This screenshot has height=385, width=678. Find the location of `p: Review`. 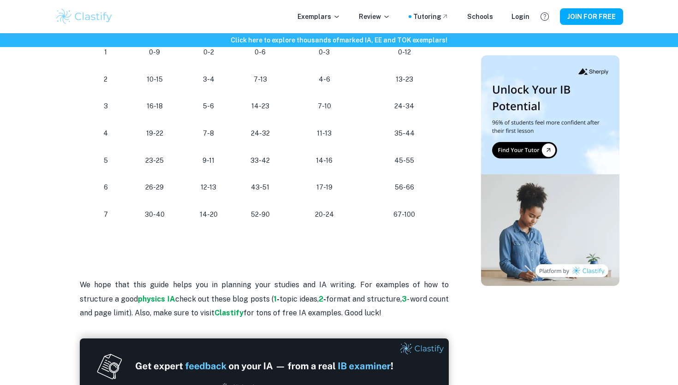

p: Review is located at coordinates (375, 17).